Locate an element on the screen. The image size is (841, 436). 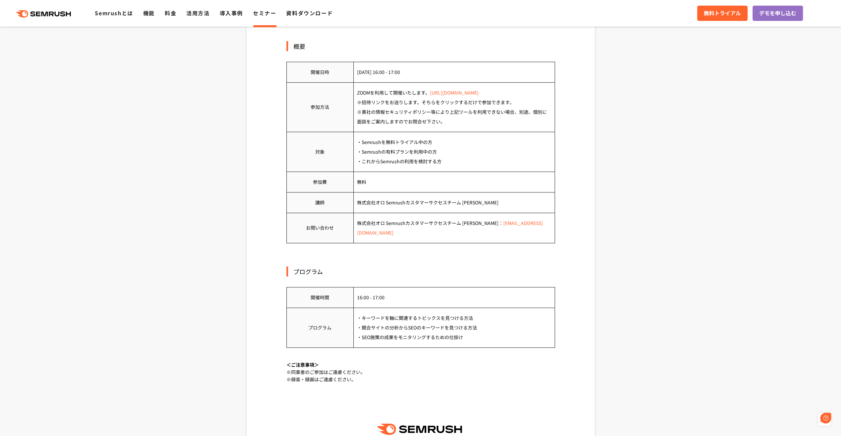
span: デモを申し込む is located at coordinates (778, 13).